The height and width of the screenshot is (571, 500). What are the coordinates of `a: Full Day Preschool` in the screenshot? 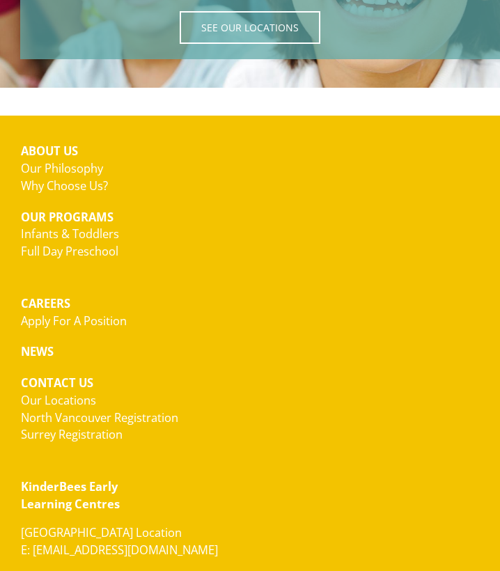 It's located at (70, 251).